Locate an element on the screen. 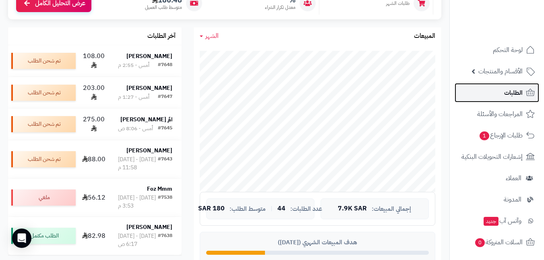 Image resolution: width=544 pixels, height=260 pixels. span: متوسط طلب العميل is located at coordinates (163, 7).